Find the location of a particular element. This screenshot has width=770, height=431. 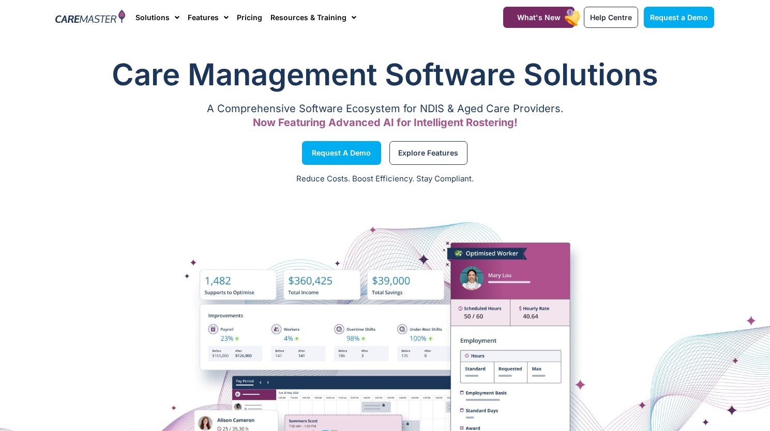

span: What's New is located at coordinates (539, 17).